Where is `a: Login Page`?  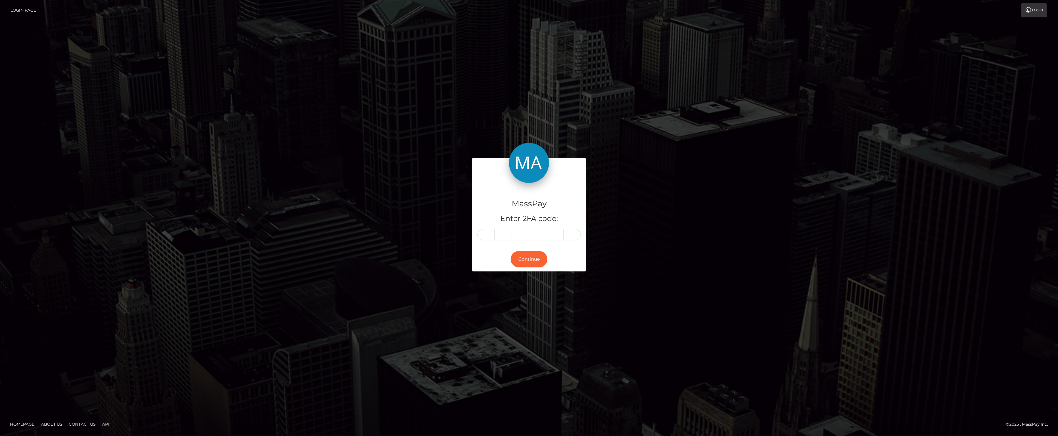 a: Login Page is located at coordinates (23, 10).